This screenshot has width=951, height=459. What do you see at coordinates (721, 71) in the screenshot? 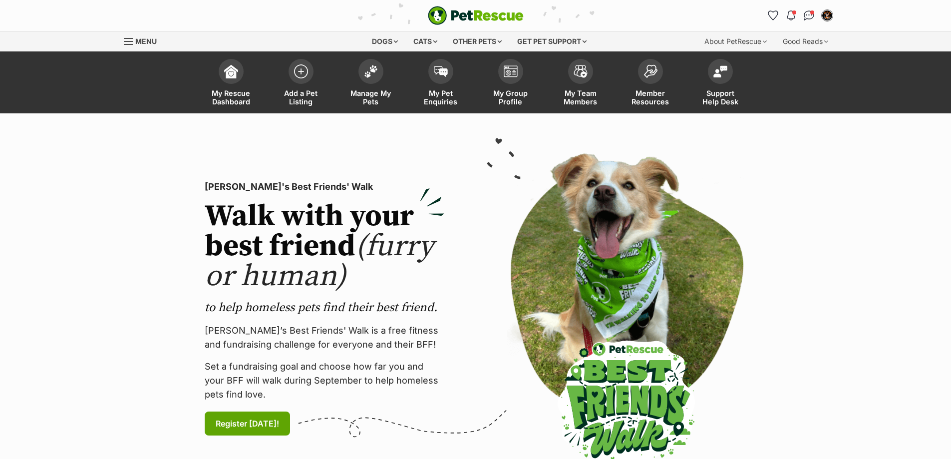
I see `img: help-desk-icon-fdf02630f3aa405de69fd3d07c3f3aa587a6932b1a1747fa1d2bba05be0121f9.svg` at bounding box center [721, 71].